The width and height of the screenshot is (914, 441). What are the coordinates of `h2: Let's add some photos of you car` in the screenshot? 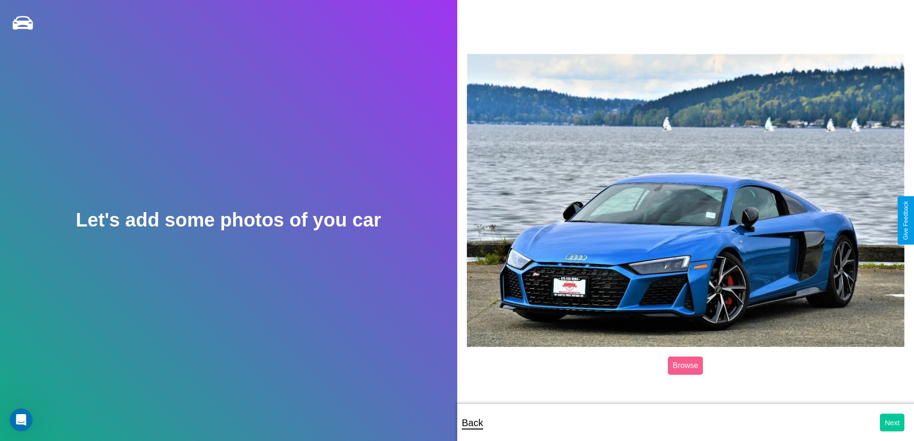 It's located at (228, 220).